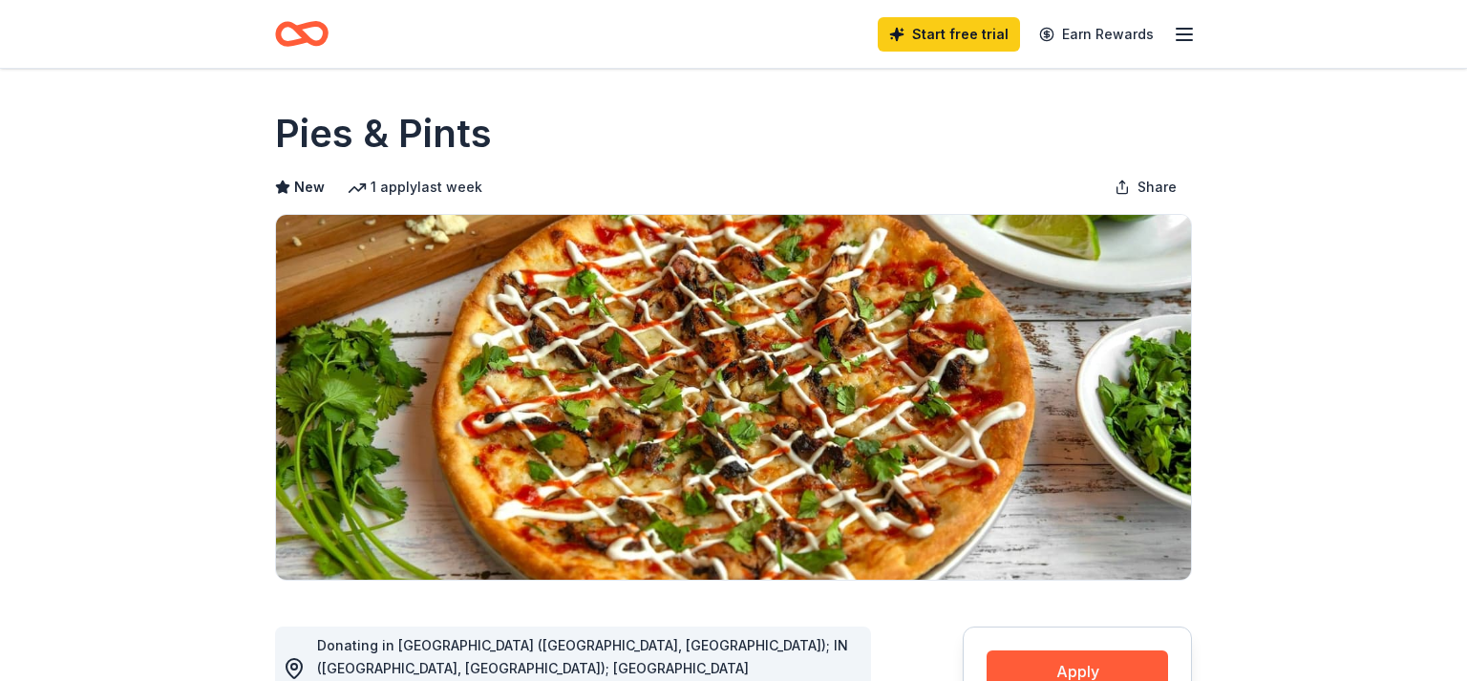 This screenshot has height=681, width=1467. Describe the element at coordinates (733, 397) in the screenshot. I see `img: Image for Pies & Pints` at that location.